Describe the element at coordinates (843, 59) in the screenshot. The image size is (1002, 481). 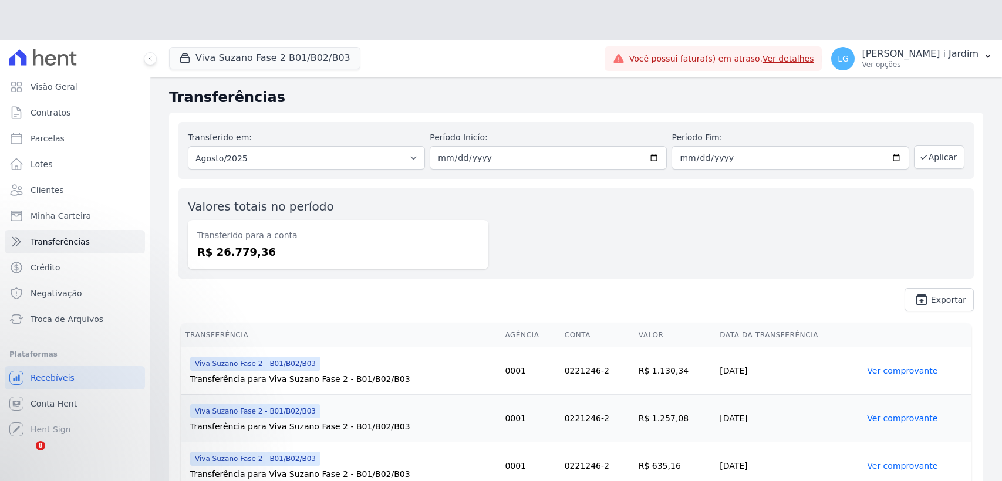
I see `span: LG` at that location.